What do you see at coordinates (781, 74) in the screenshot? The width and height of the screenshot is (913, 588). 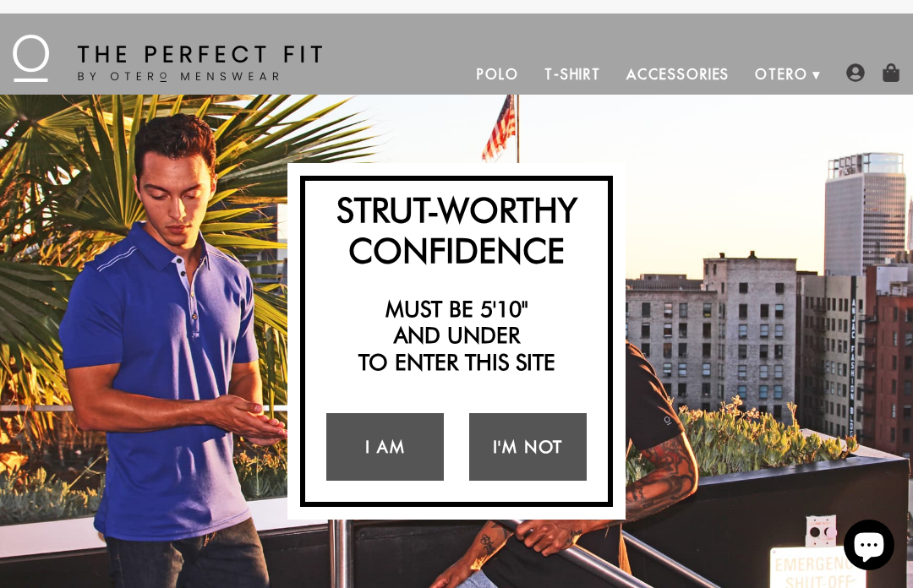 I see `a: Otero` at bounding box center [781, 74].